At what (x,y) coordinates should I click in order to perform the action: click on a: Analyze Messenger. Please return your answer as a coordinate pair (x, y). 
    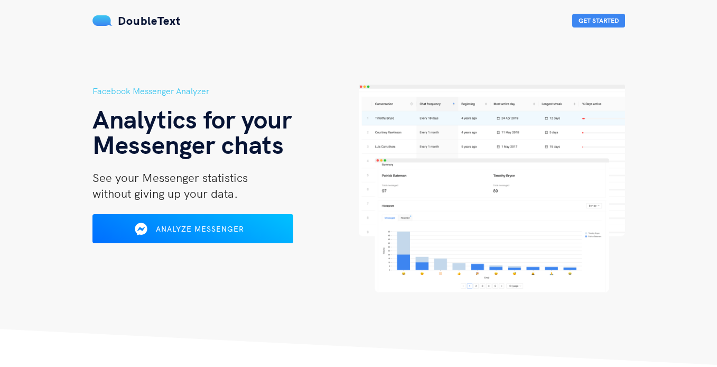
    Looking at the image, I should click on (193, 233).